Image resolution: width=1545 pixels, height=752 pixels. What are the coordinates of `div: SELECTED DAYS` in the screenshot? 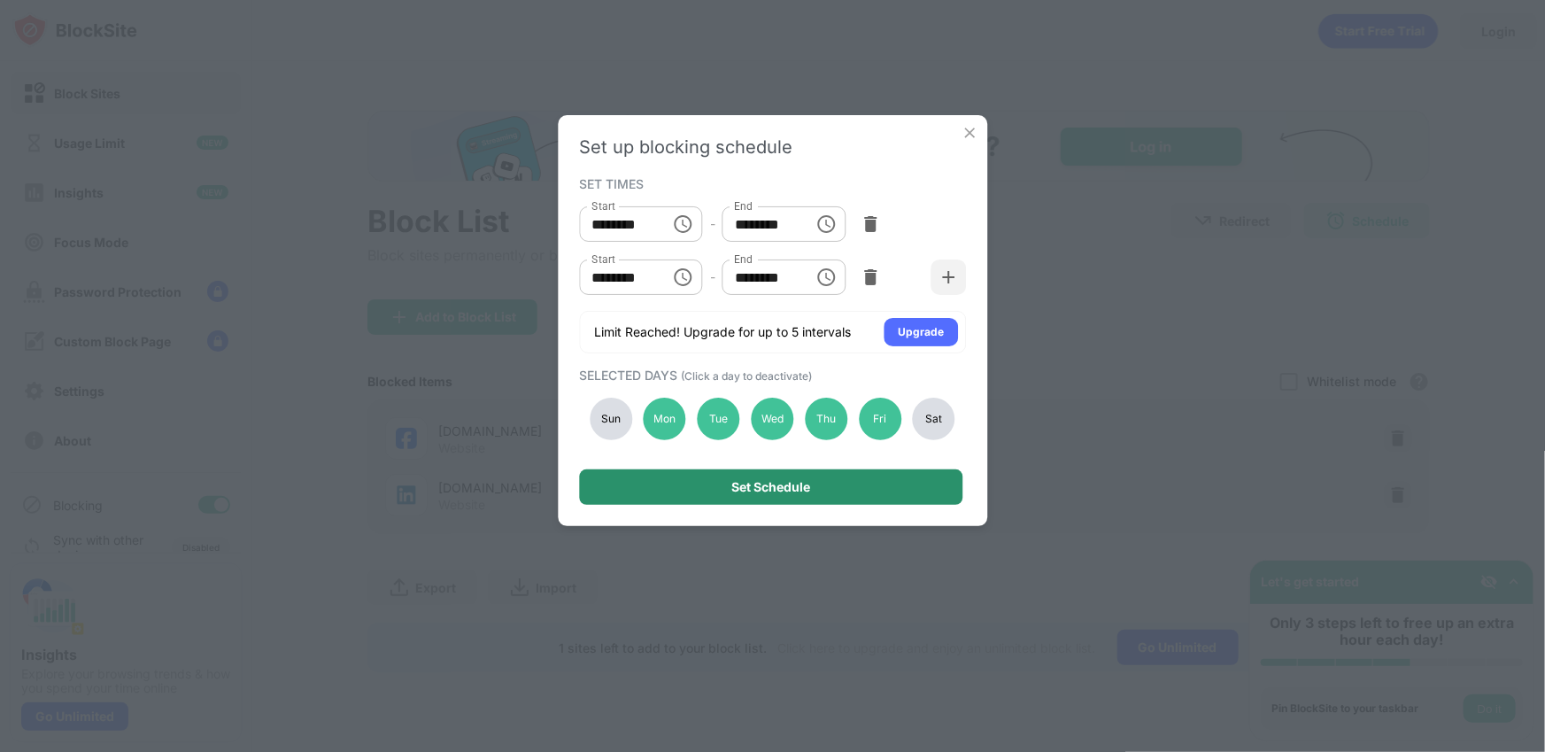 It's located at (770, 374).